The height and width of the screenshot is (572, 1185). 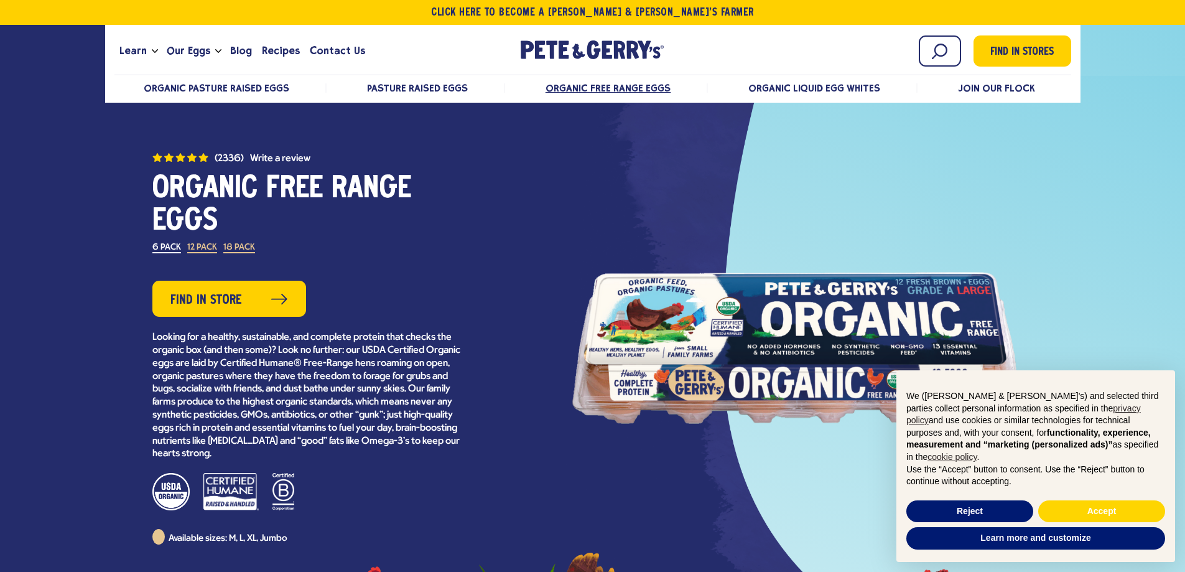 What do you see at coordinates (229, 159) in the screenshot?
I see `span: (2336)` at bounding box center [229, 159].